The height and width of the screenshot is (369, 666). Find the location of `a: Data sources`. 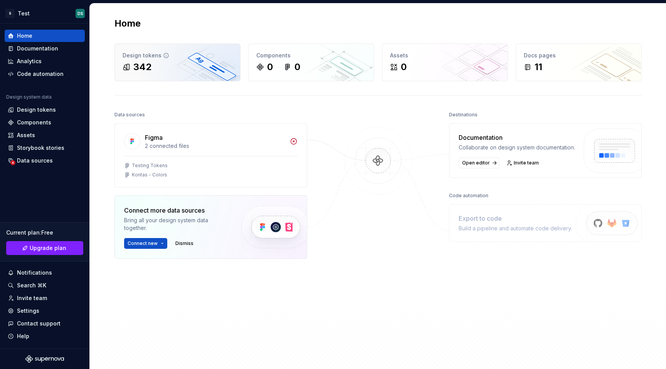

a: Data sources is located at coordinates (45, 161).